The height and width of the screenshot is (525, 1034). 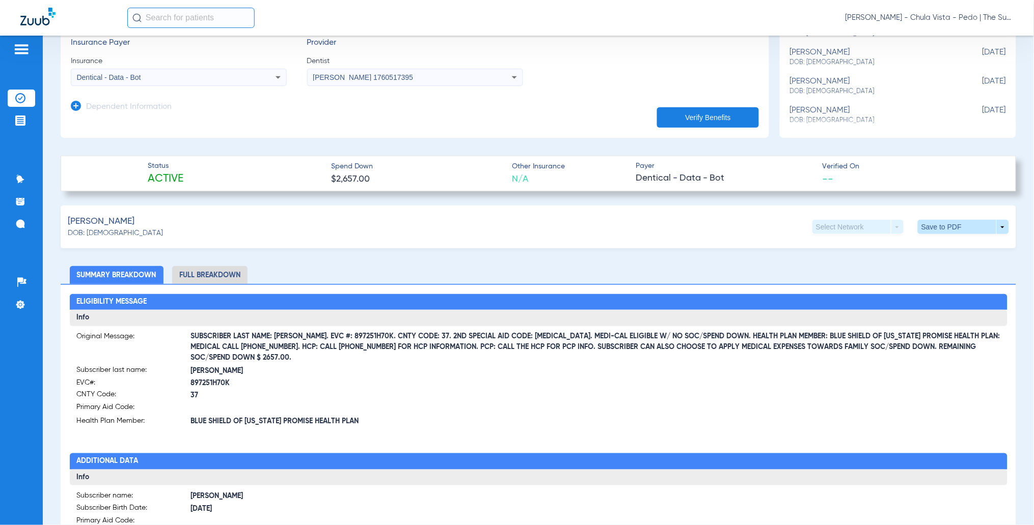 What do you see at coordinates (38, 16) in the screenshot?
I see `img: Zuub Logo` at bounding box center [38, 16].